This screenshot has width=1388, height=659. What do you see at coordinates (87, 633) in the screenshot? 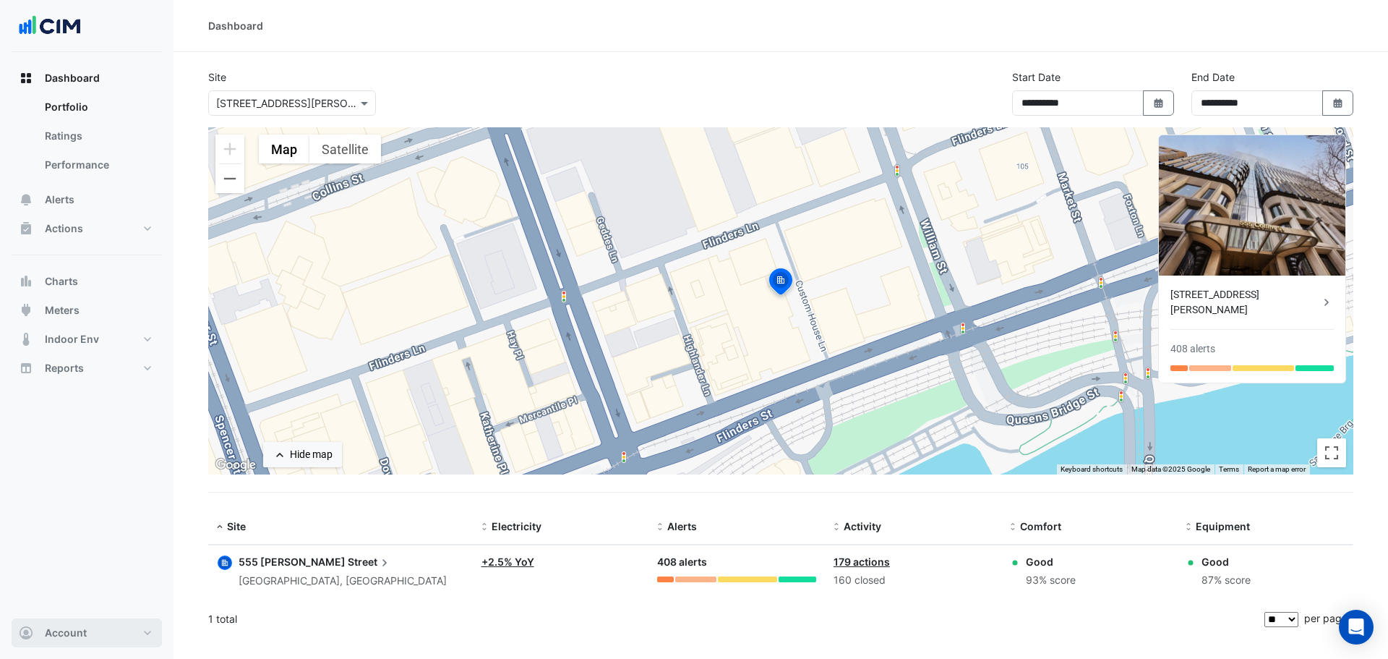
I see `button: Account` at bounding box center [87, 633].